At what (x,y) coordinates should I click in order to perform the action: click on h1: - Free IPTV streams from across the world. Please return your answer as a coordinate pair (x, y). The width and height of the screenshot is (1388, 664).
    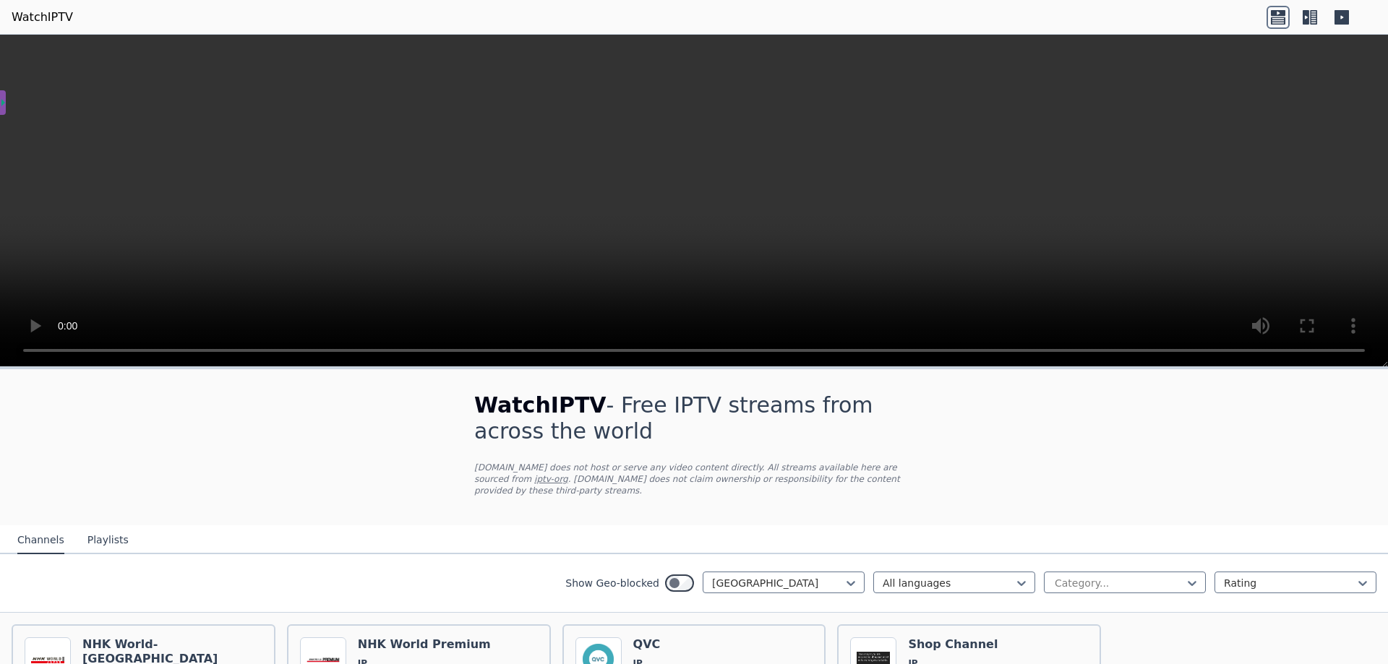
    Looking at the image, I should click on (694, 418).